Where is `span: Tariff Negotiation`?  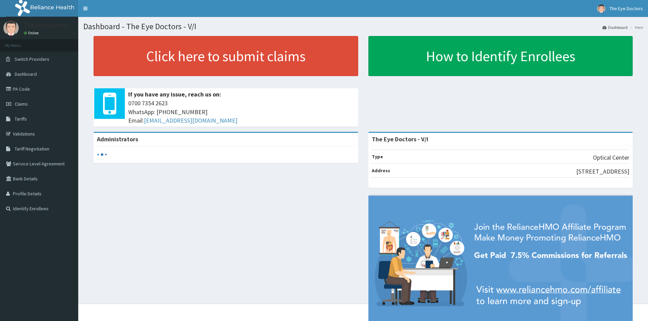
span: Tariff Negotiation is located at coordinates (32, 149).